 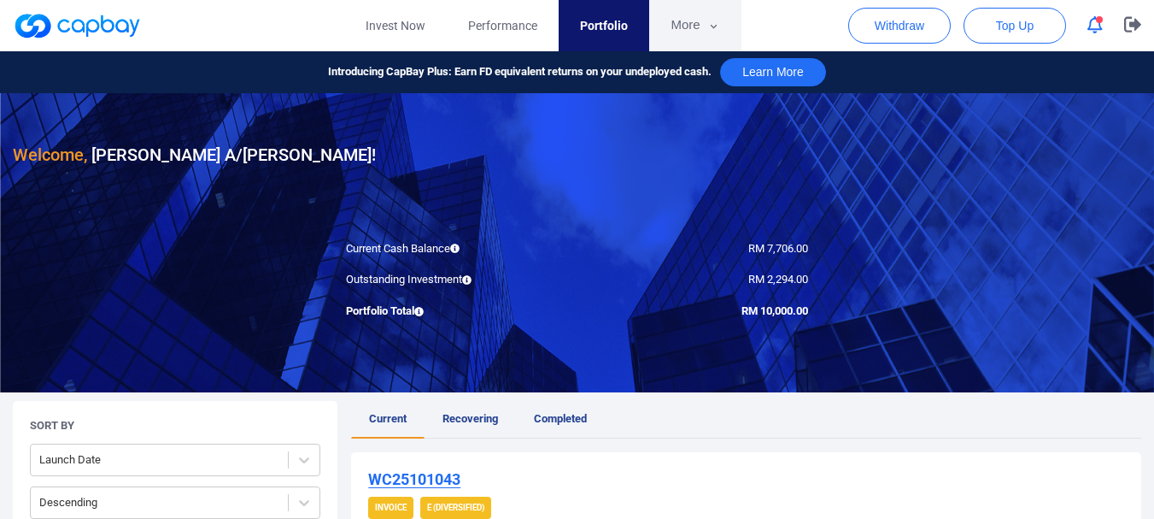 I want to click on strong: Invoice, so click(x=390, y=507).